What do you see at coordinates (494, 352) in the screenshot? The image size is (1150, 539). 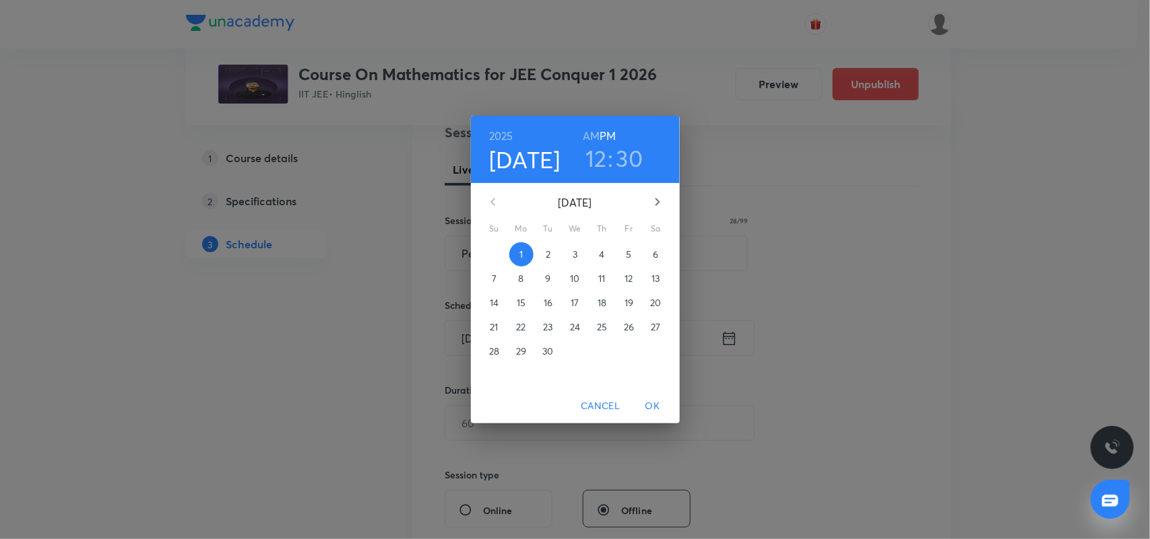 I see `p: 28` at bounding box center [494, 352].